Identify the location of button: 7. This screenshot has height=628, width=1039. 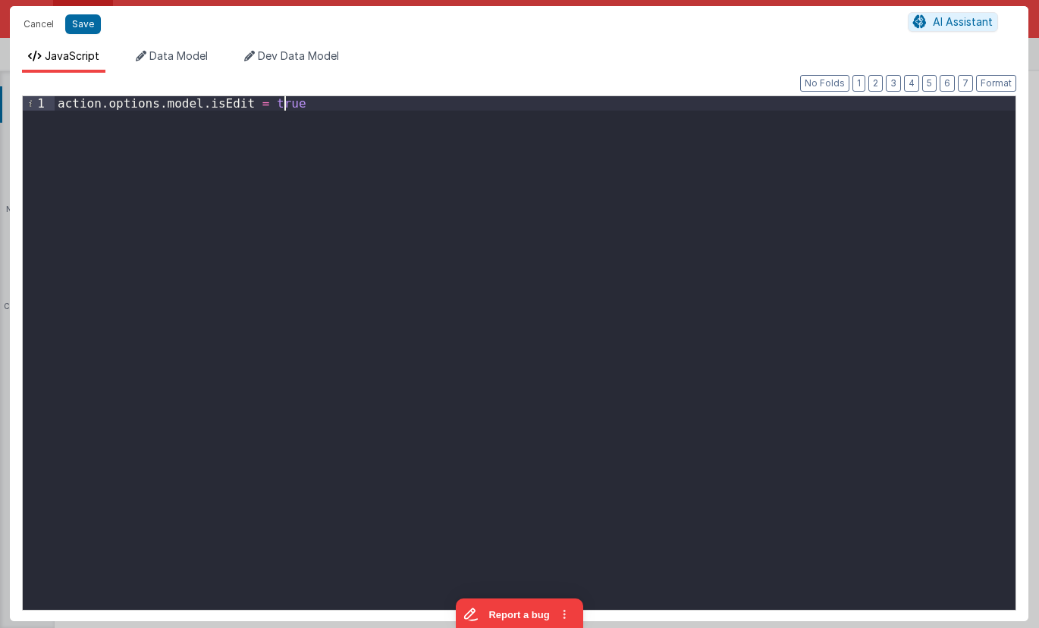
(965, 83).